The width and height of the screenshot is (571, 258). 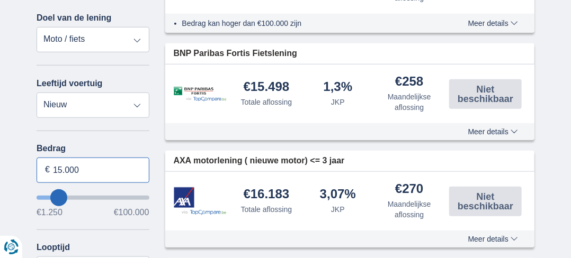 I want to click on img: product.pl.alt Axa Bank, so click(x=200, y=201).